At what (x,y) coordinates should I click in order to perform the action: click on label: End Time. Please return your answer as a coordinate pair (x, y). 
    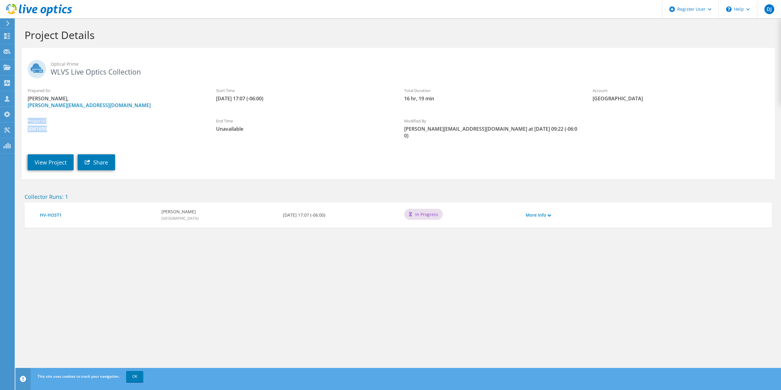
    Looking at the image, I should click on (304, 121).